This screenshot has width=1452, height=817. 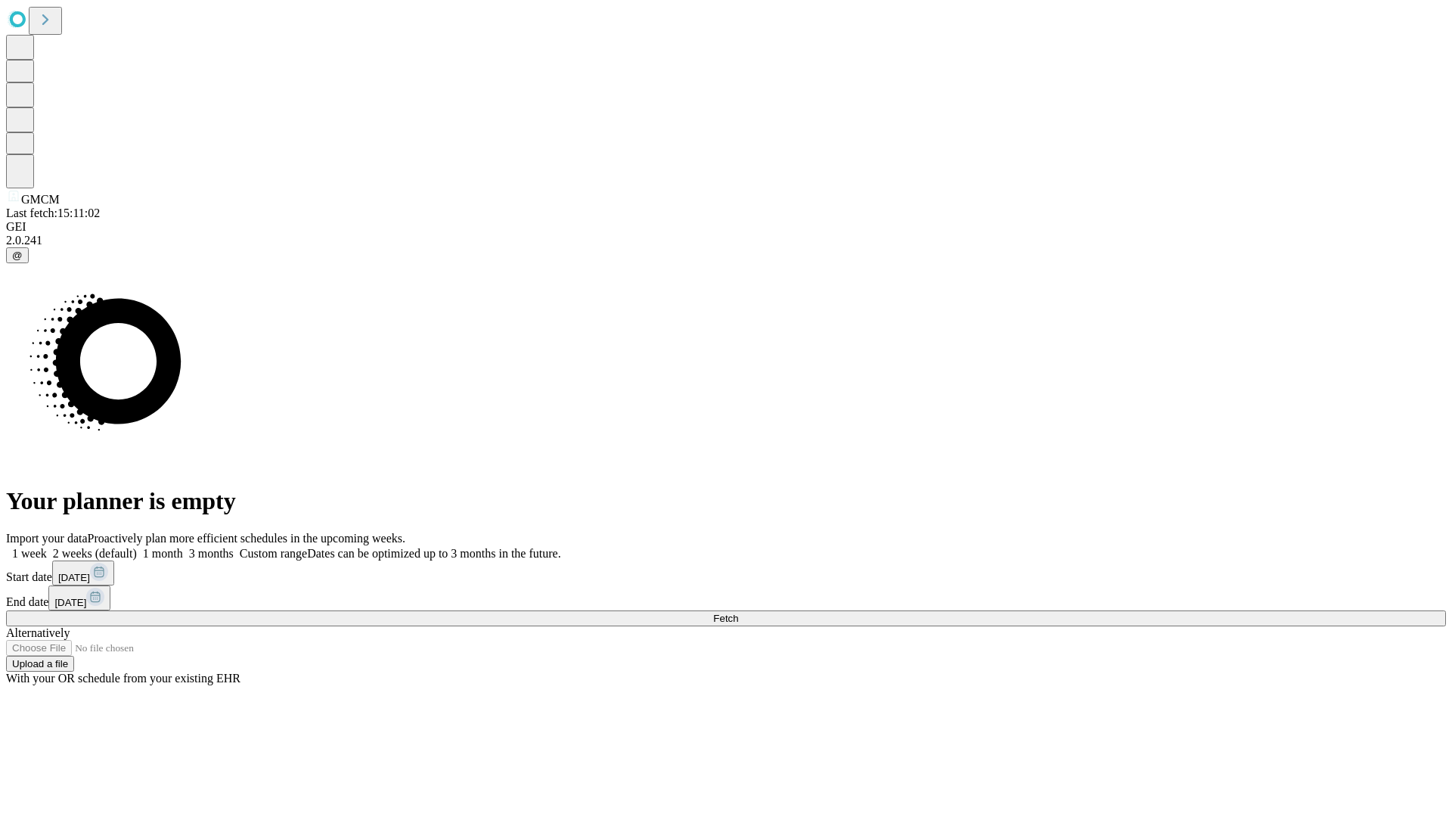 I want to click on span: 2 weeks (default), so click(x=95, y=553).